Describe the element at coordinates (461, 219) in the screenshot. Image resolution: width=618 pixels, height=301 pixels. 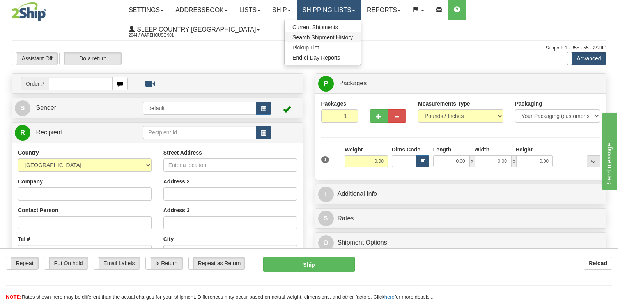
I see `a: $Rates` at that location.